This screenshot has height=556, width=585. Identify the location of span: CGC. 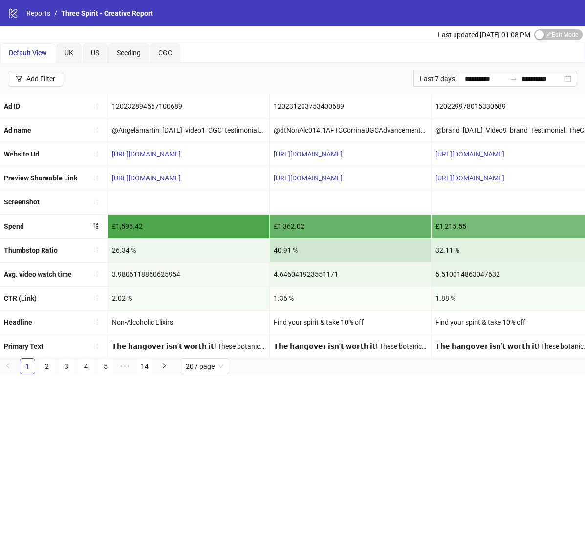
(165, 53).